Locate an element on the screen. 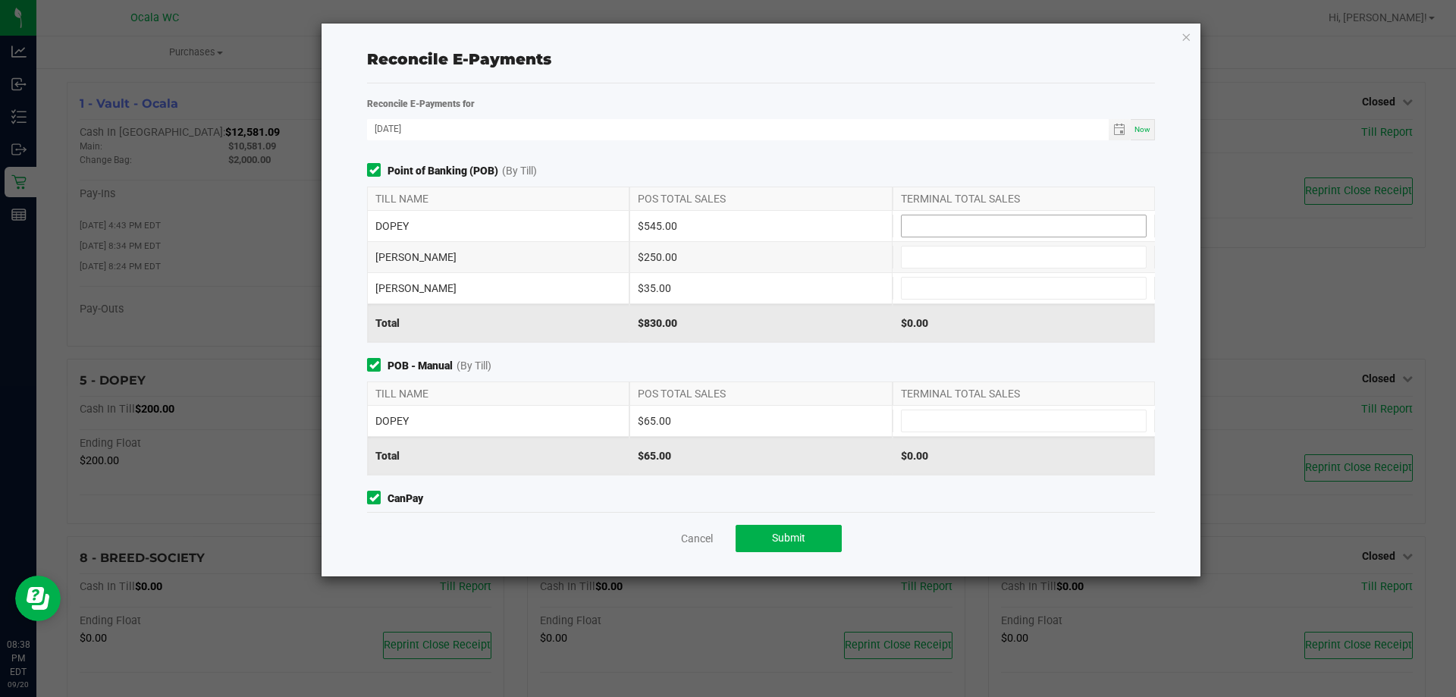 The height and width of the screenshot is (697, 1456). span: Now is located at coordinates (1142, 129).